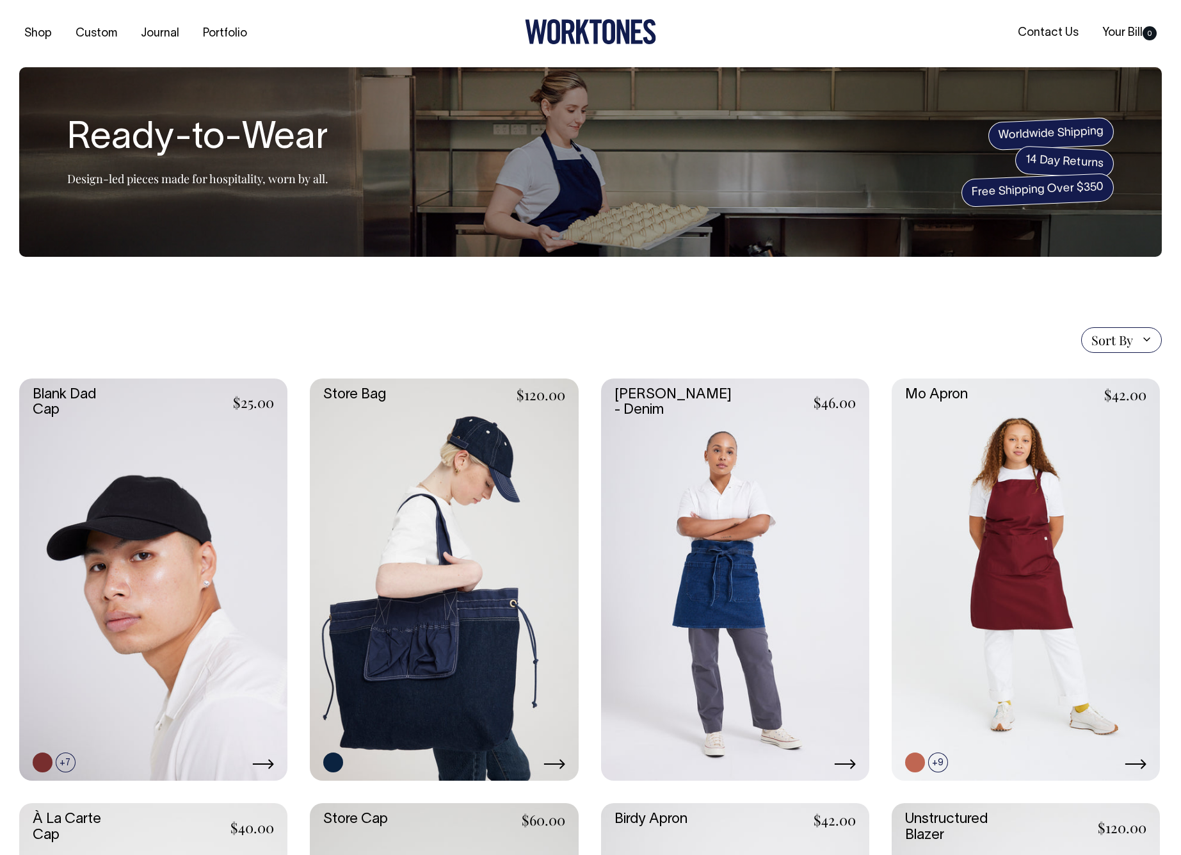 The width and height of the screenshot is (1181, 855). Describe the element at coordinates (198, 139) in the screenshot. I see `h1: Ready-to-Wear` at that location.